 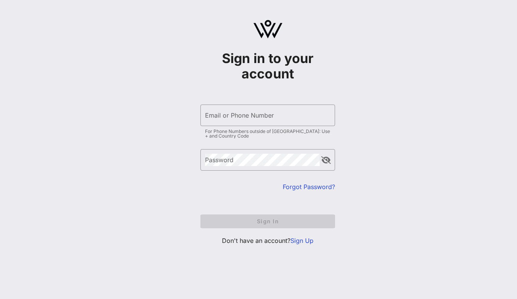 What do you see at coordinates (268, 29) in the screenshot?
I see `img: logo.svg` at bounding box center [268, 29].